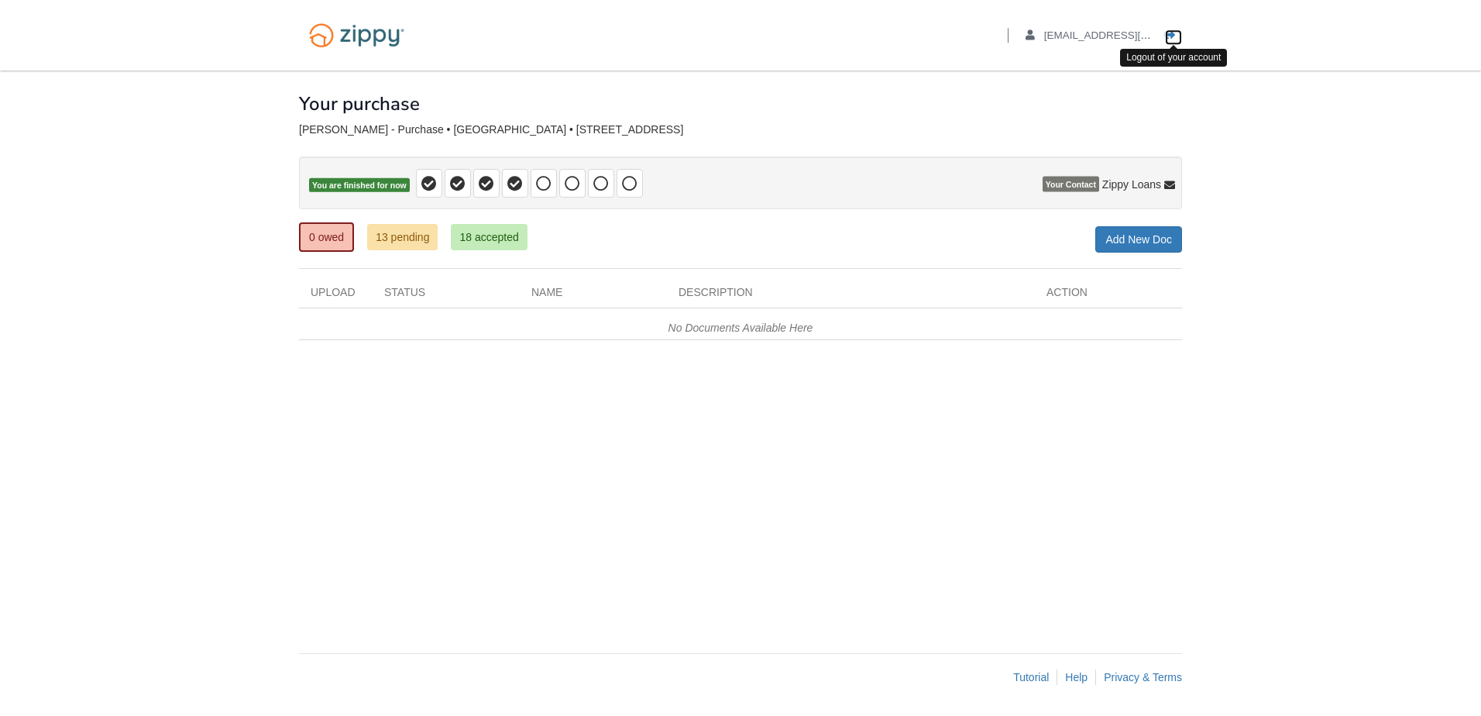 This screenshot has height=716, width=1481. Describe the element at coordinates (1138, 239) in the screenshot. I see `a: Add New Doc` at that location.